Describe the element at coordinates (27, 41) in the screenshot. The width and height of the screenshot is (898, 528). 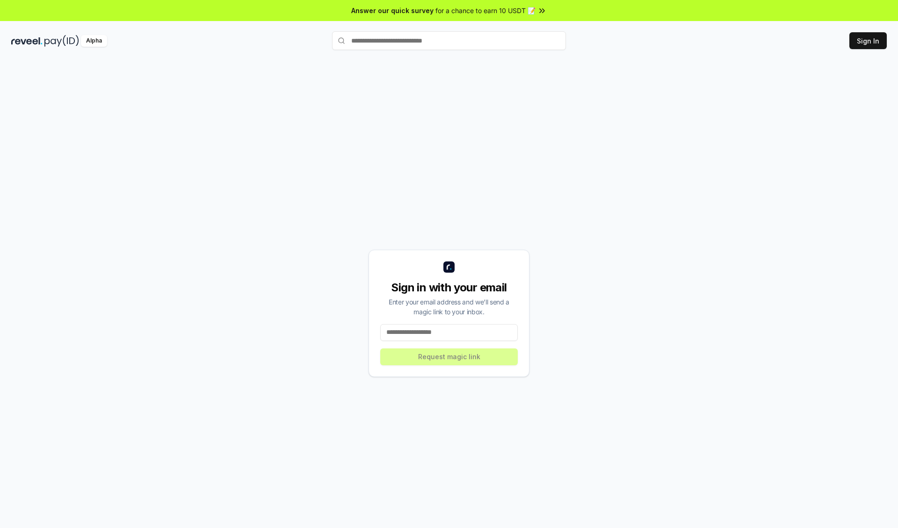
I see `img: reveel_dark` at that location.